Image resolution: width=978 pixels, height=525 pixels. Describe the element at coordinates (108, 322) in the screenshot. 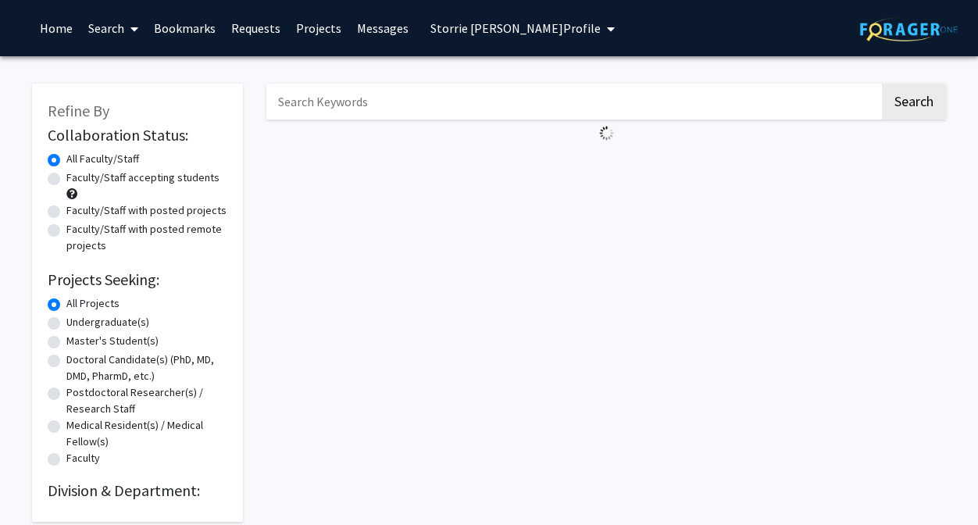

I see `label: Undergraduate(s)` at that location.